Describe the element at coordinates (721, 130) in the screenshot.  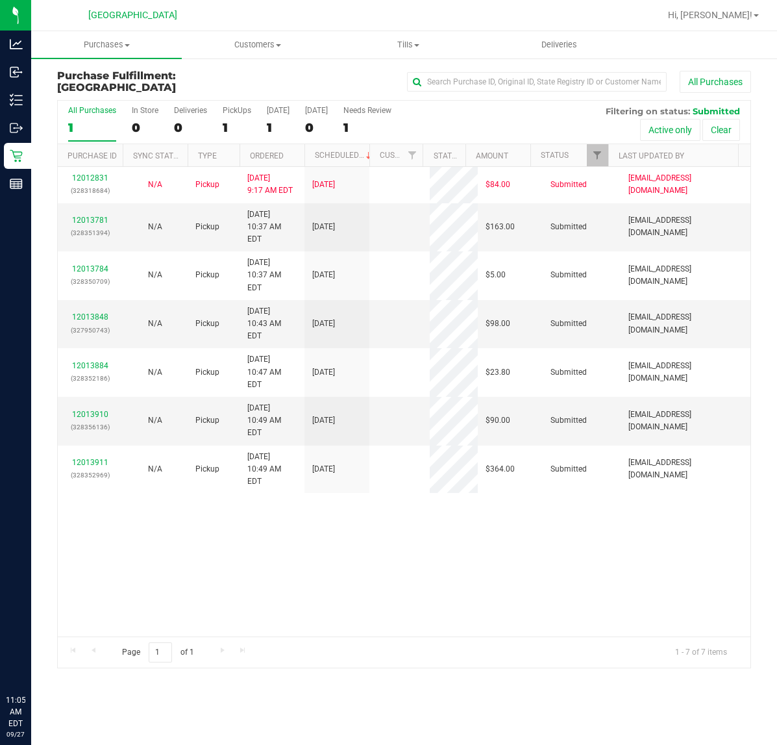
I see `button: Clear` at that location.